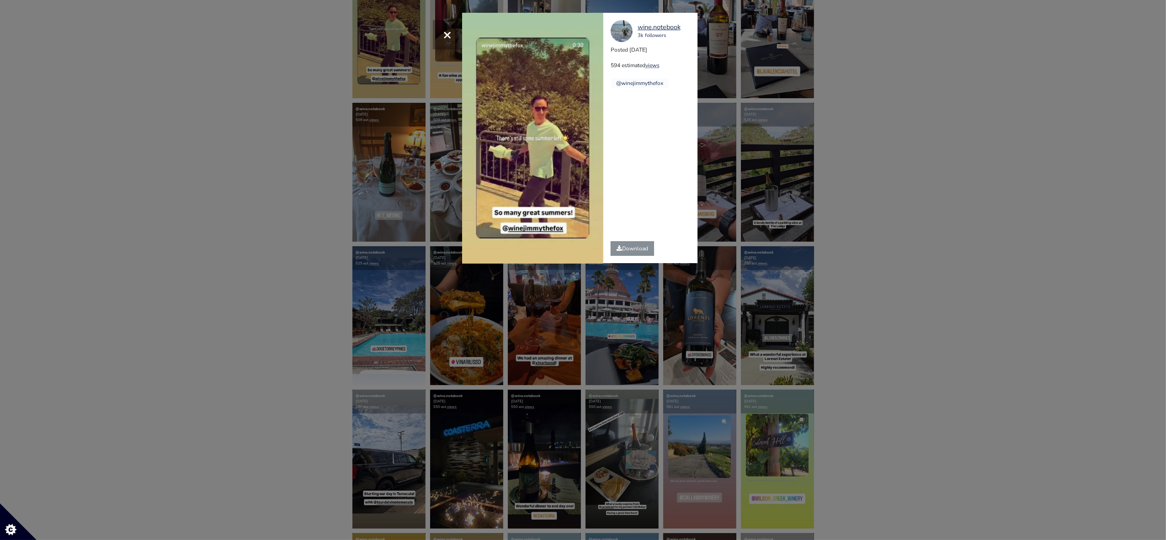 This screenshot has height=540, width=1166. I want to click on div: 3k followers, so click(659, 36).